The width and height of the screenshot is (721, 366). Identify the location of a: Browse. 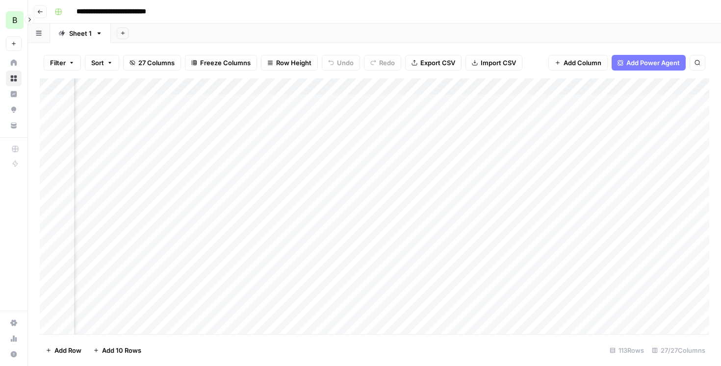
(14, 78).